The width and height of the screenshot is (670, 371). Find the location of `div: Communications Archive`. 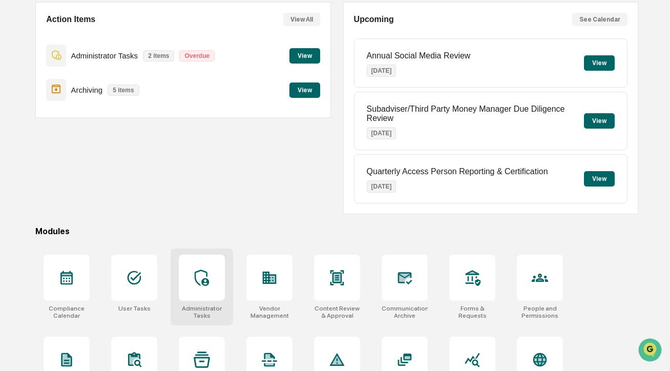

div: Communications Archive is located at coordinates (405, 312).